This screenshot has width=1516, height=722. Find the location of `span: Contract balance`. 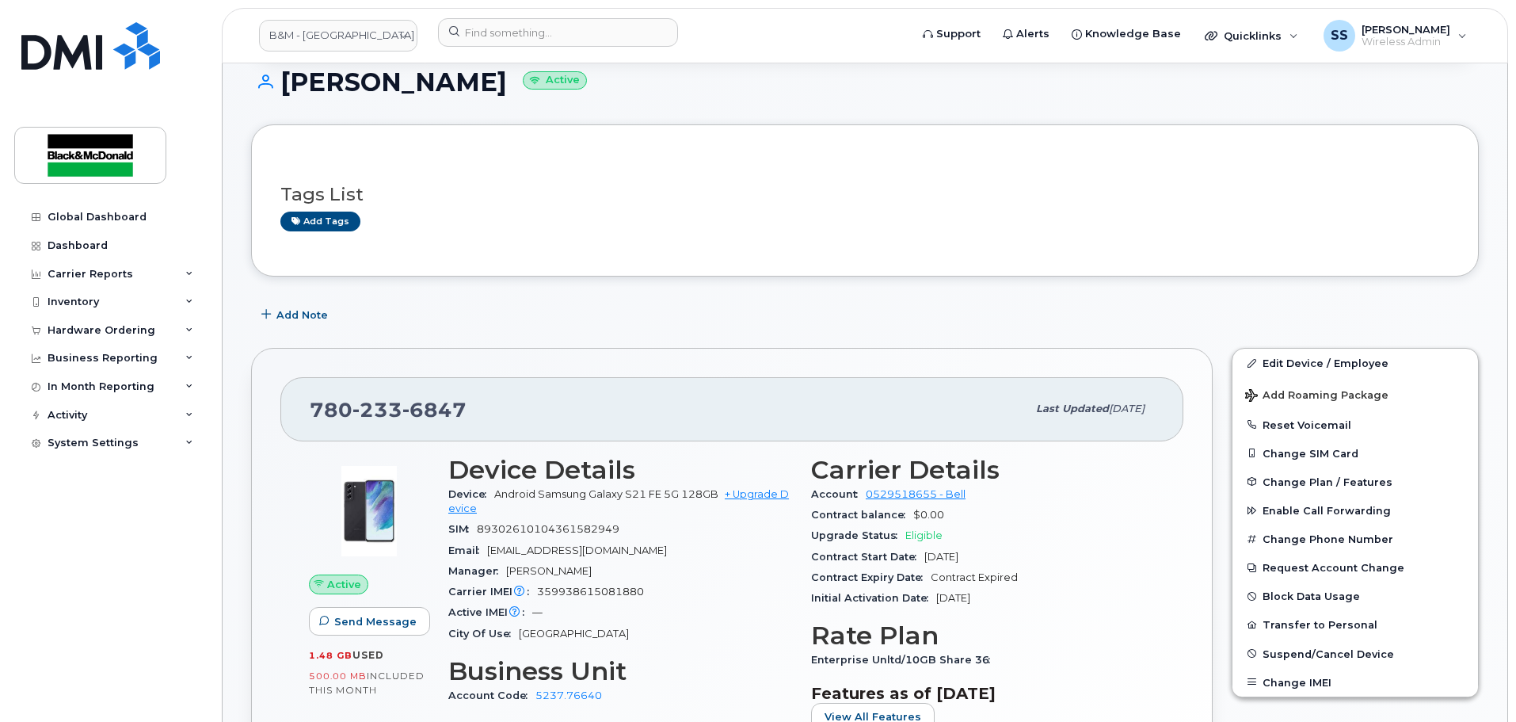

span: Contract balance is located at coordinates (862, 514).